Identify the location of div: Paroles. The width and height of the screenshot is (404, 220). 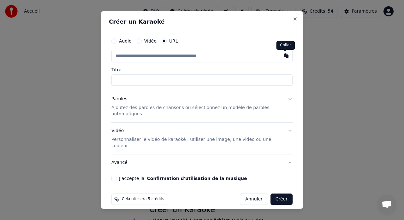
(119, 99).